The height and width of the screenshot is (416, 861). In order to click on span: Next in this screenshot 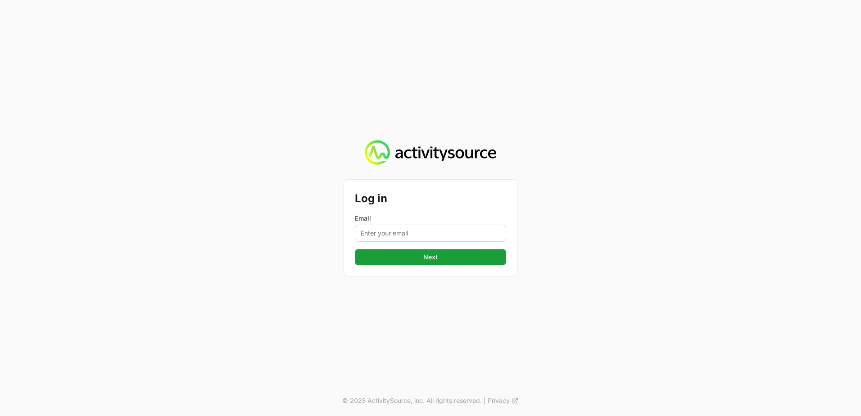, I will do `click(431, 257)`.